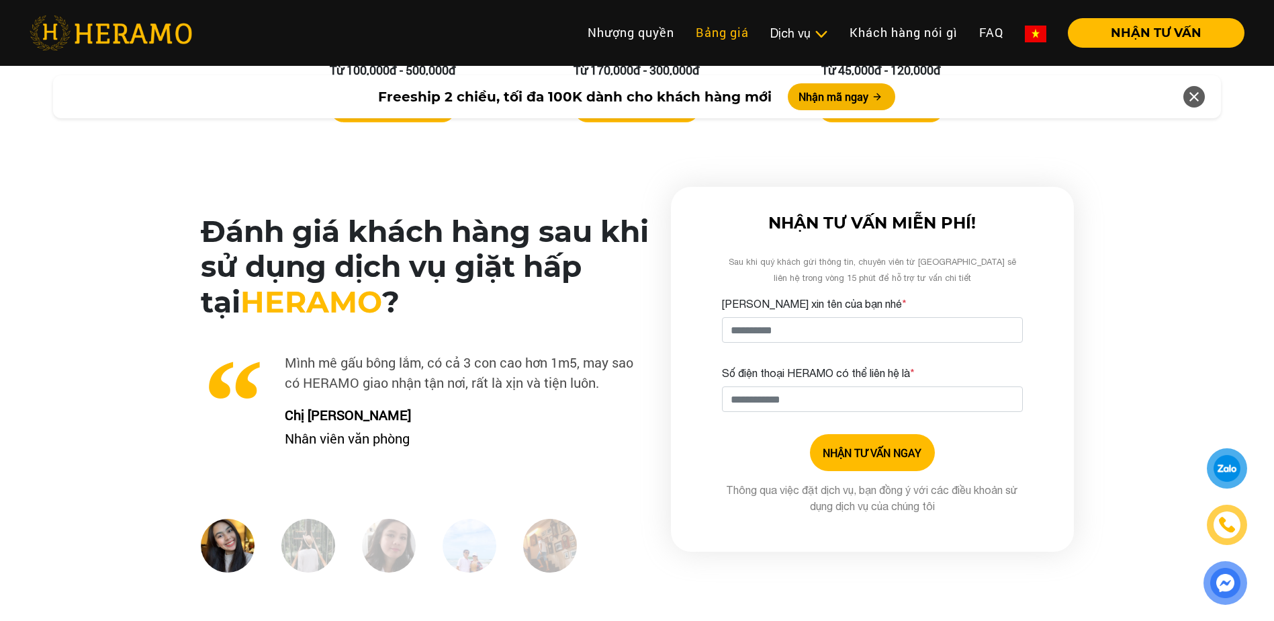 Image resolution: width=1274 pixels, height=621 pixels. I want to click on span: Thông qua việc đặt dịch vụ, bạn đồng ý với các điều khoản sử dụng dịch vụ của chúng tôi, so click(872, 498).